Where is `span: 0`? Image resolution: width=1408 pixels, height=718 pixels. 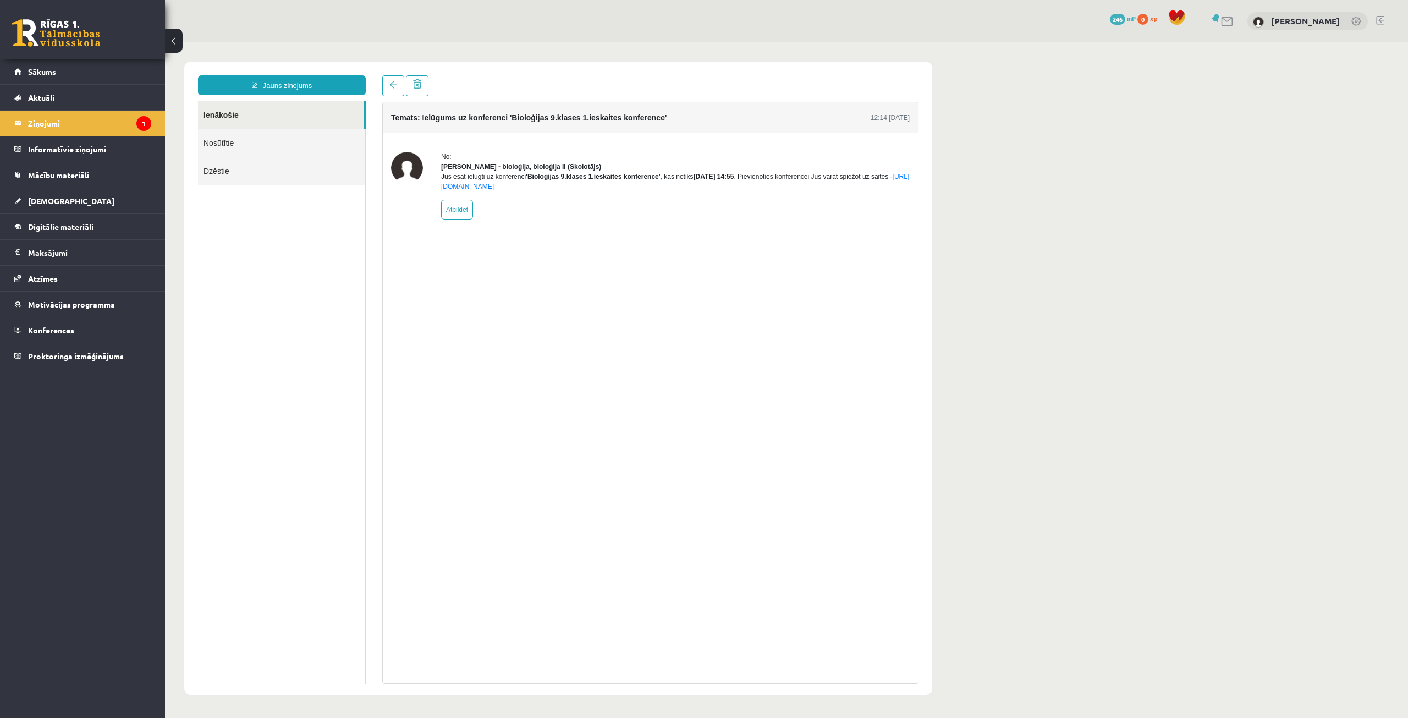 span: 0 is located at coordinates (1143, 19).